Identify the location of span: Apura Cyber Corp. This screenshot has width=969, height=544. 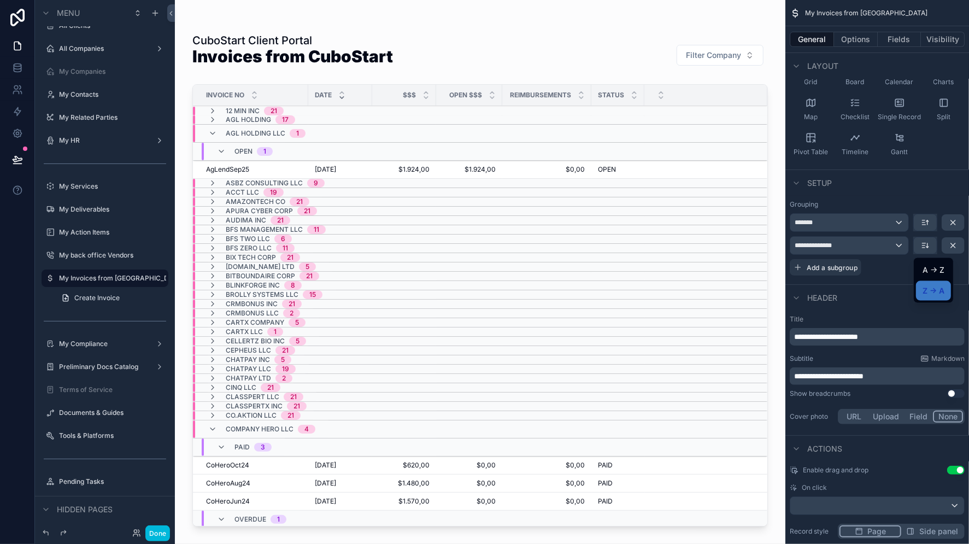
(259, 211).